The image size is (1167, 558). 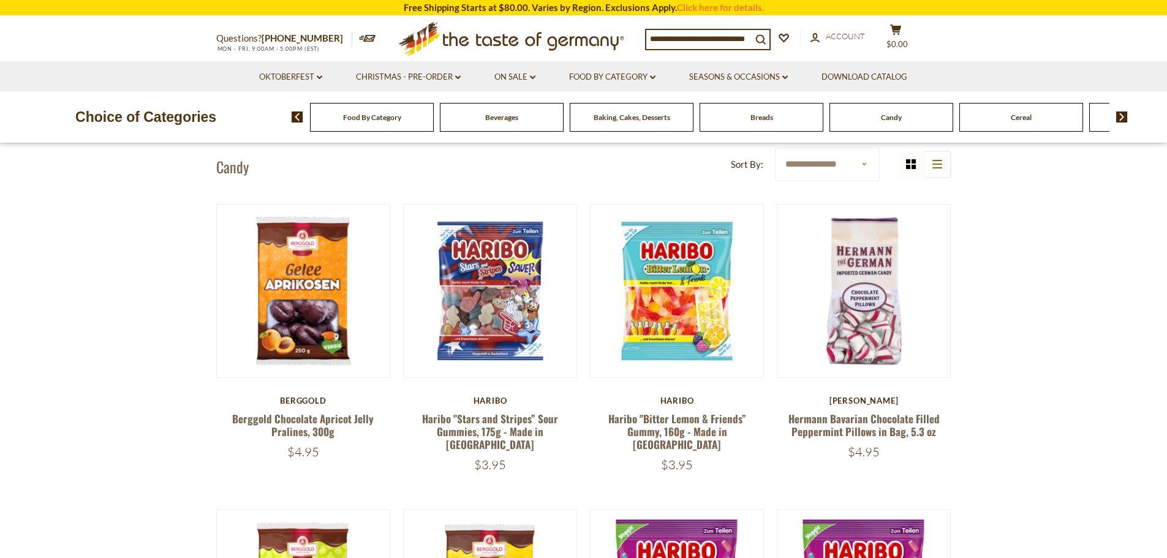 What do you see at coordinates (232, 167) in the screenshot?
I see `h1: Candy` at bounding box center [232, 167].